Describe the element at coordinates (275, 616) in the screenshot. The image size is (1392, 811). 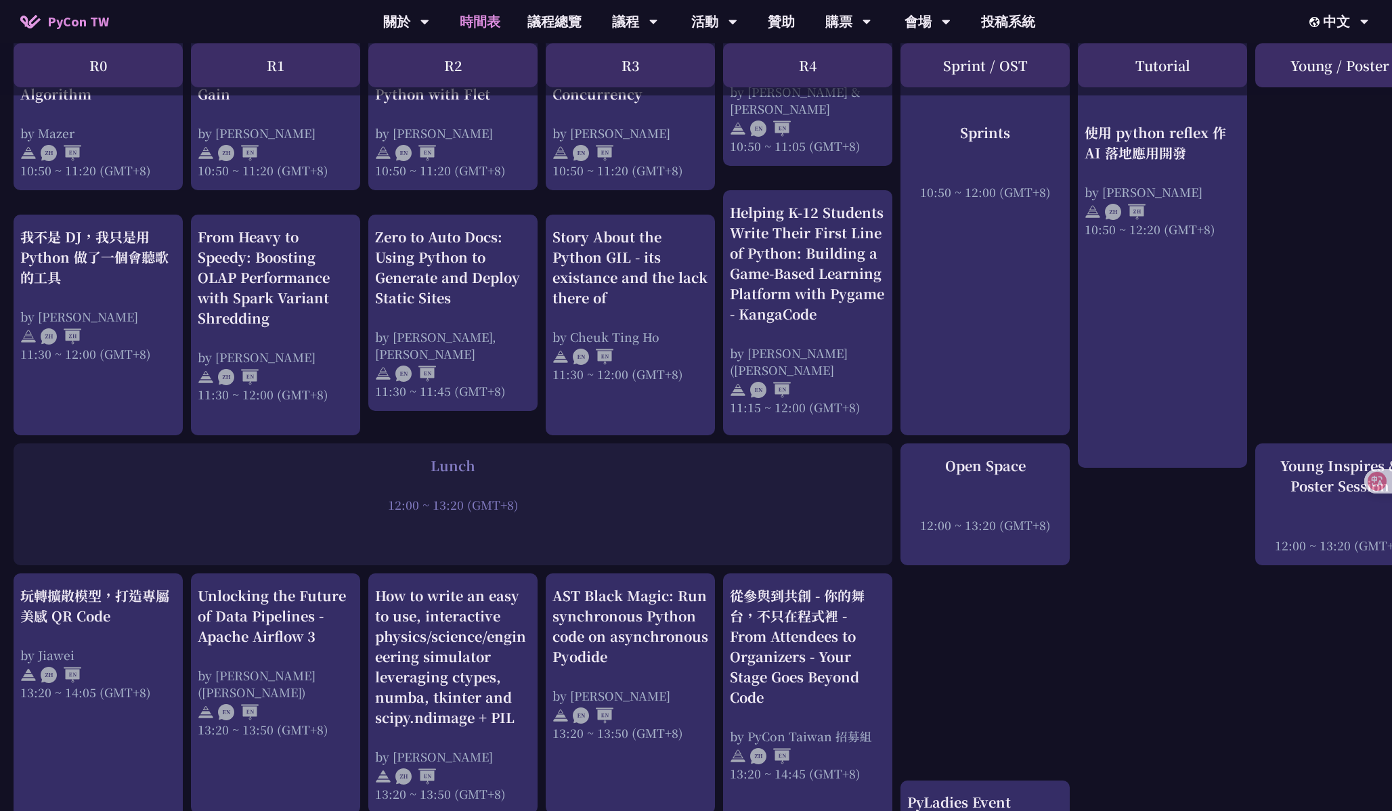
I see `div: Unlocking the Future of Data Pipelines - Apache Airflow 3` at that location.